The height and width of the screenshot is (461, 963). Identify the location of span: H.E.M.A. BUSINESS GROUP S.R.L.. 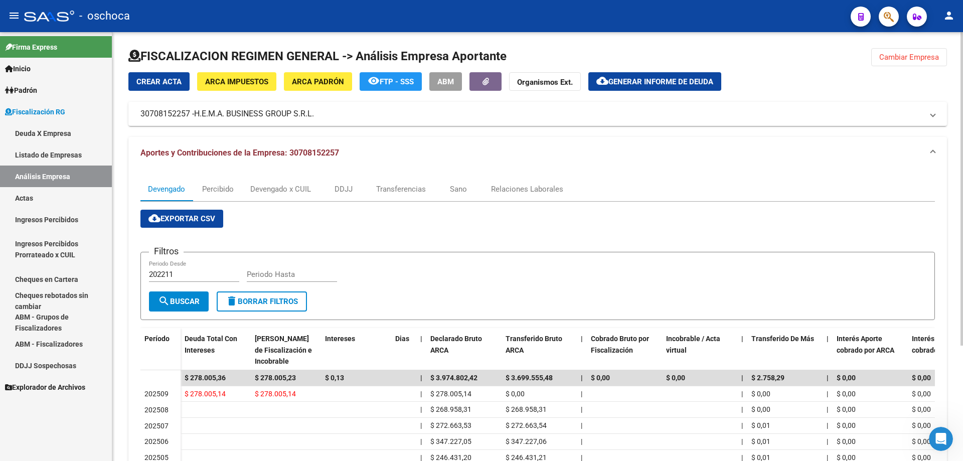
(254, 114).